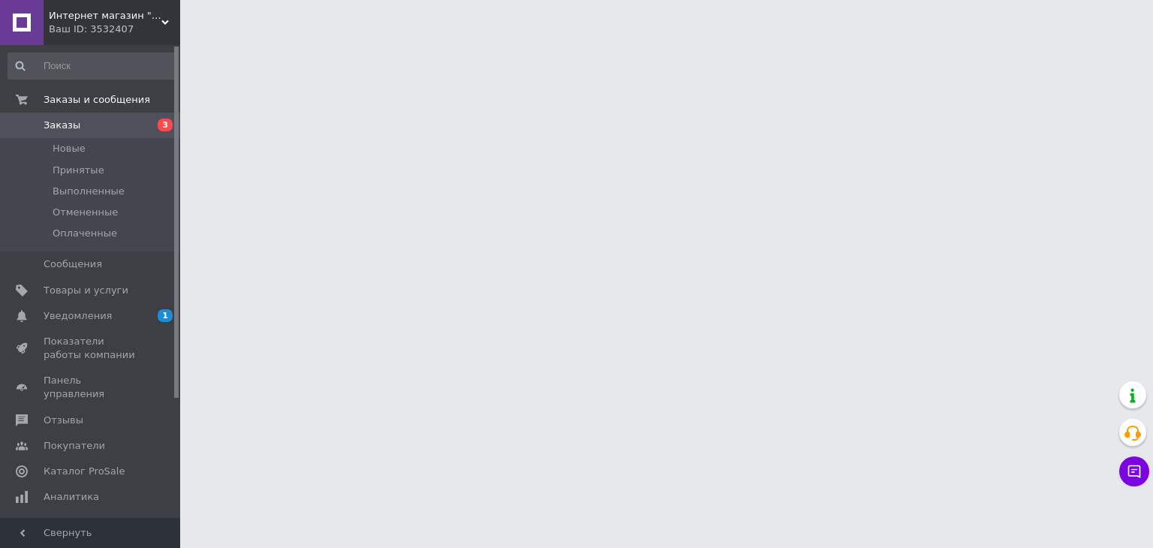 This screenshot has width=1153, height=548. I want to click on span: Заказы и сообщения, so click(97, 100).